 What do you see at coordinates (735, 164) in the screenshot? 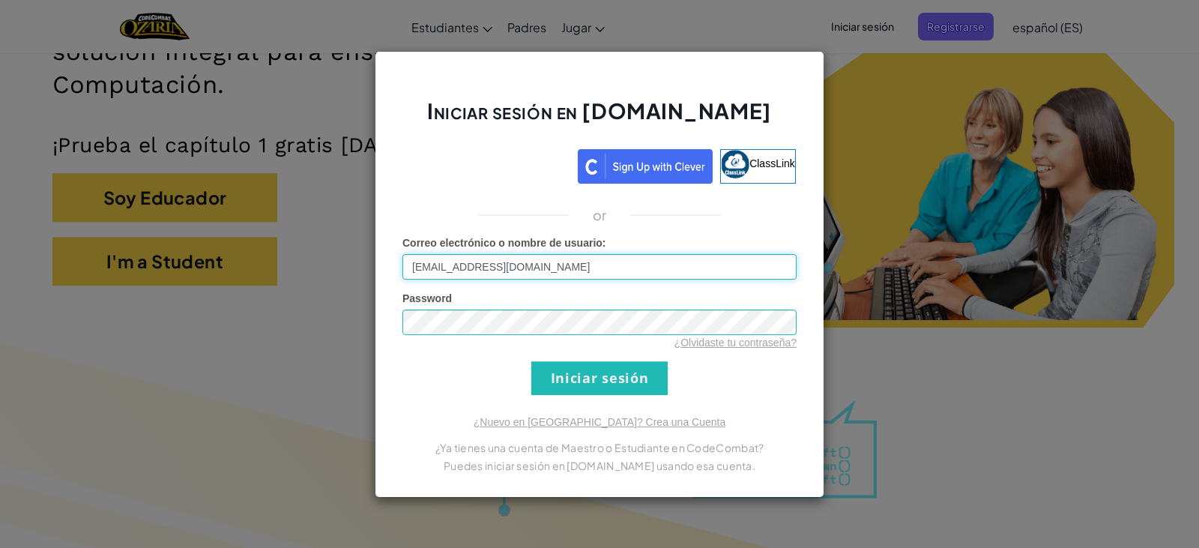
I see `img: classlink-logo-small.png` at bounding box center [735, 164].